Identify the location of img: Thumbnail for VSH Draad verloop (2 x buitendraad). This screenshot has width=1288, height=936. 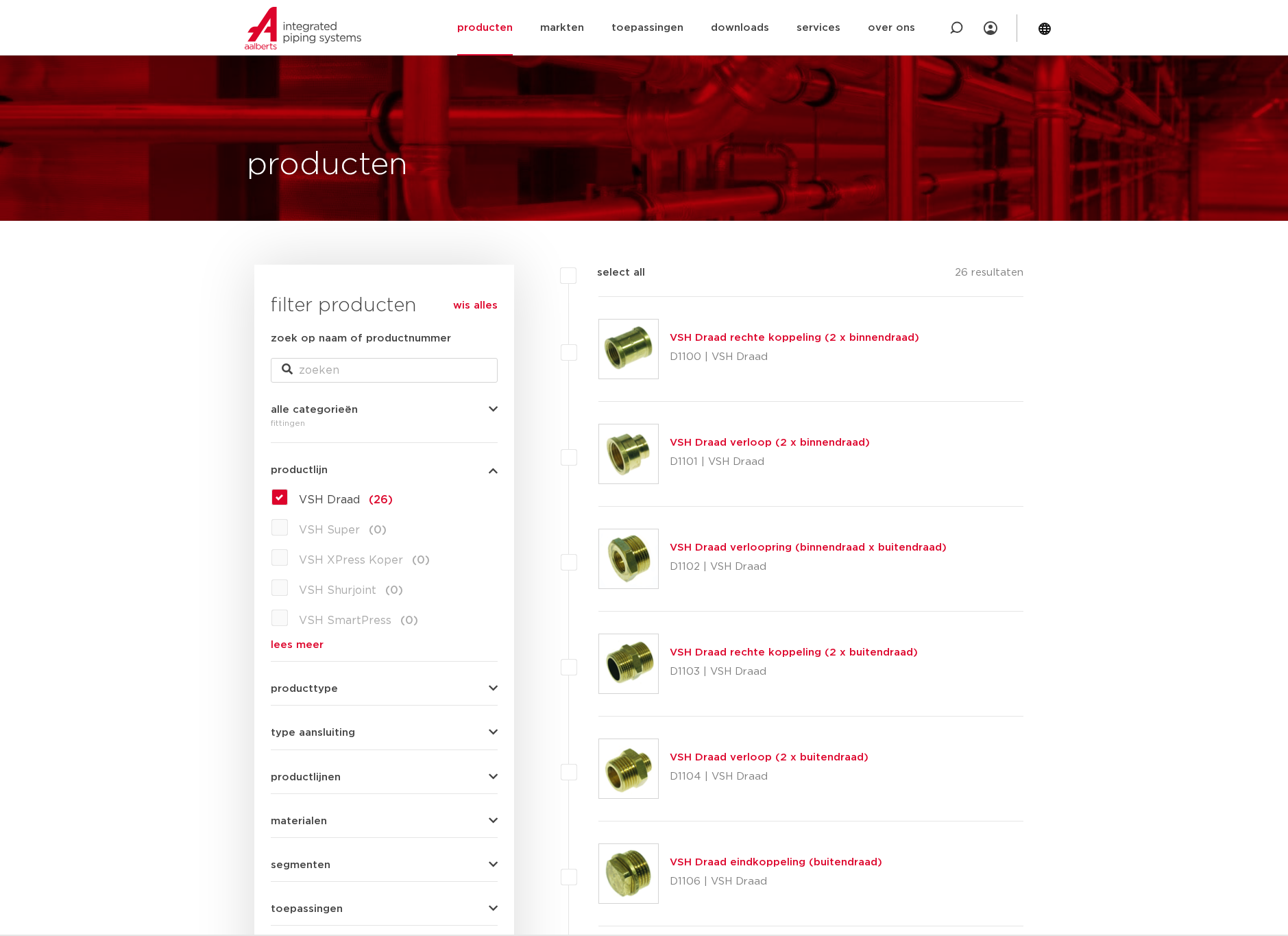
(629, 769).